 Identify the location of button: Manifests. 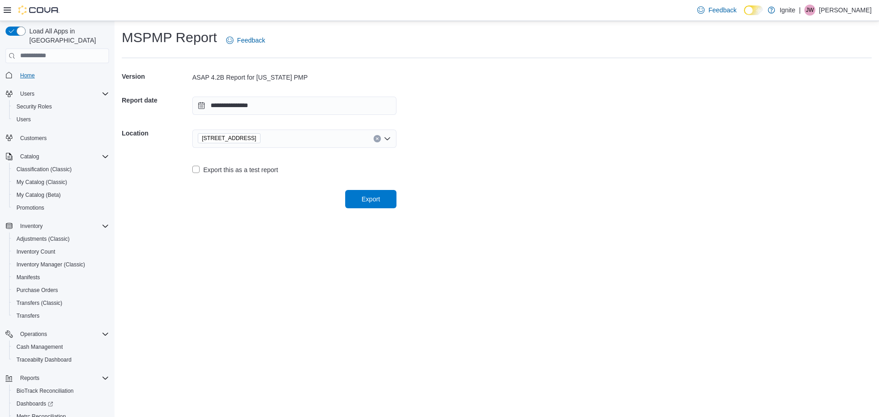
(61, 277).